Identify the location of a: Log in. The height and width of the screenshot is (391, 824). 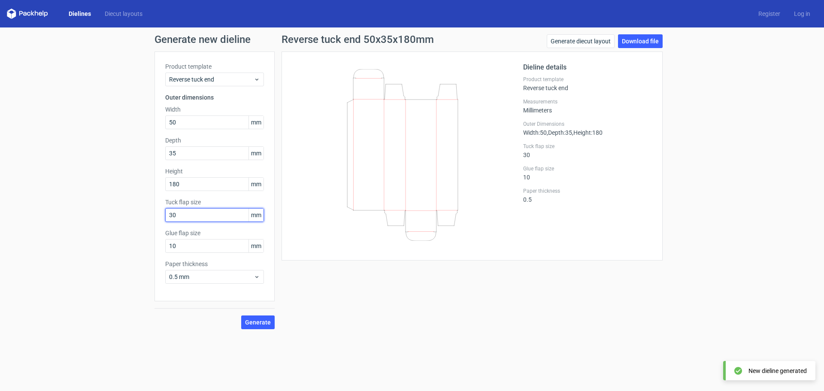
(803, 14).